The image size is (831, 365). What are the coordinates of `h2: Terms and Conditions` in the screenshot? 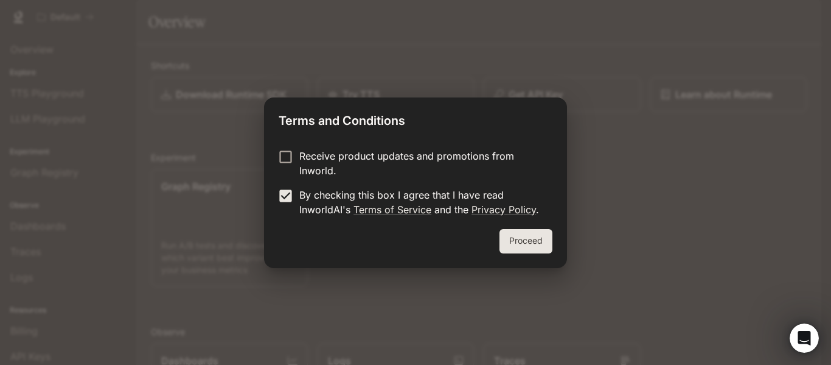 It's located at (416, 118).